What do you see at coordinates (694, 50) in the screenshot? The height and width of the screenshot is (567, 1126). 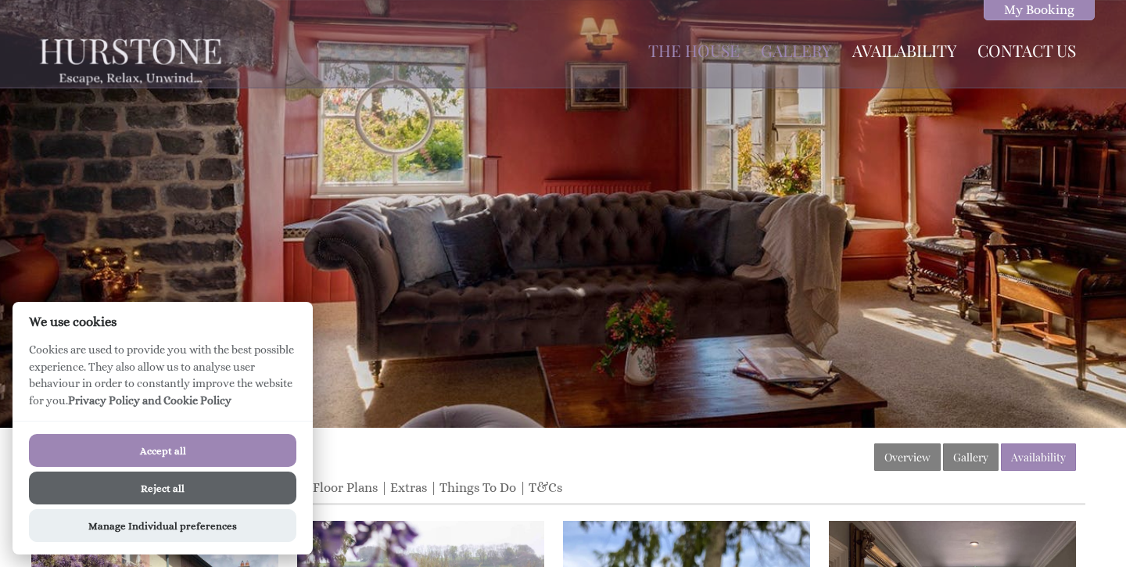 I see `a: The House` at bounding box center [694, 50].